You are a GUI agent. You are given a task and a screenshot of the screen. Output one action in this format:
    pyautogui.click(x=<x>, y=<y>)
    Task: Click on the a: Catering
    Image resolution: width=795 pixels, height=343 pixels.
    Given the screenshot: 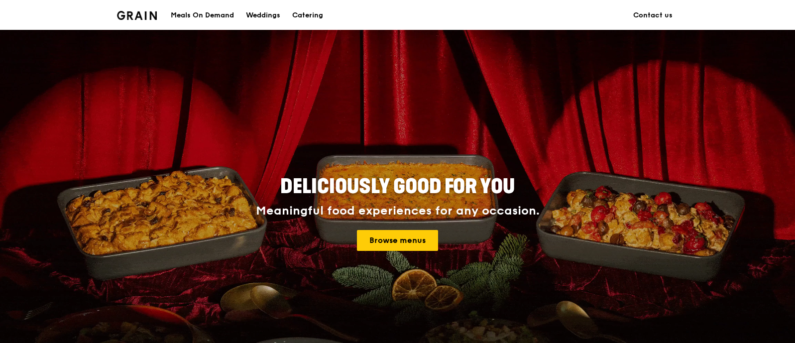 What is the action you would take?
    pyautogui.click(x=308, y=15)
    